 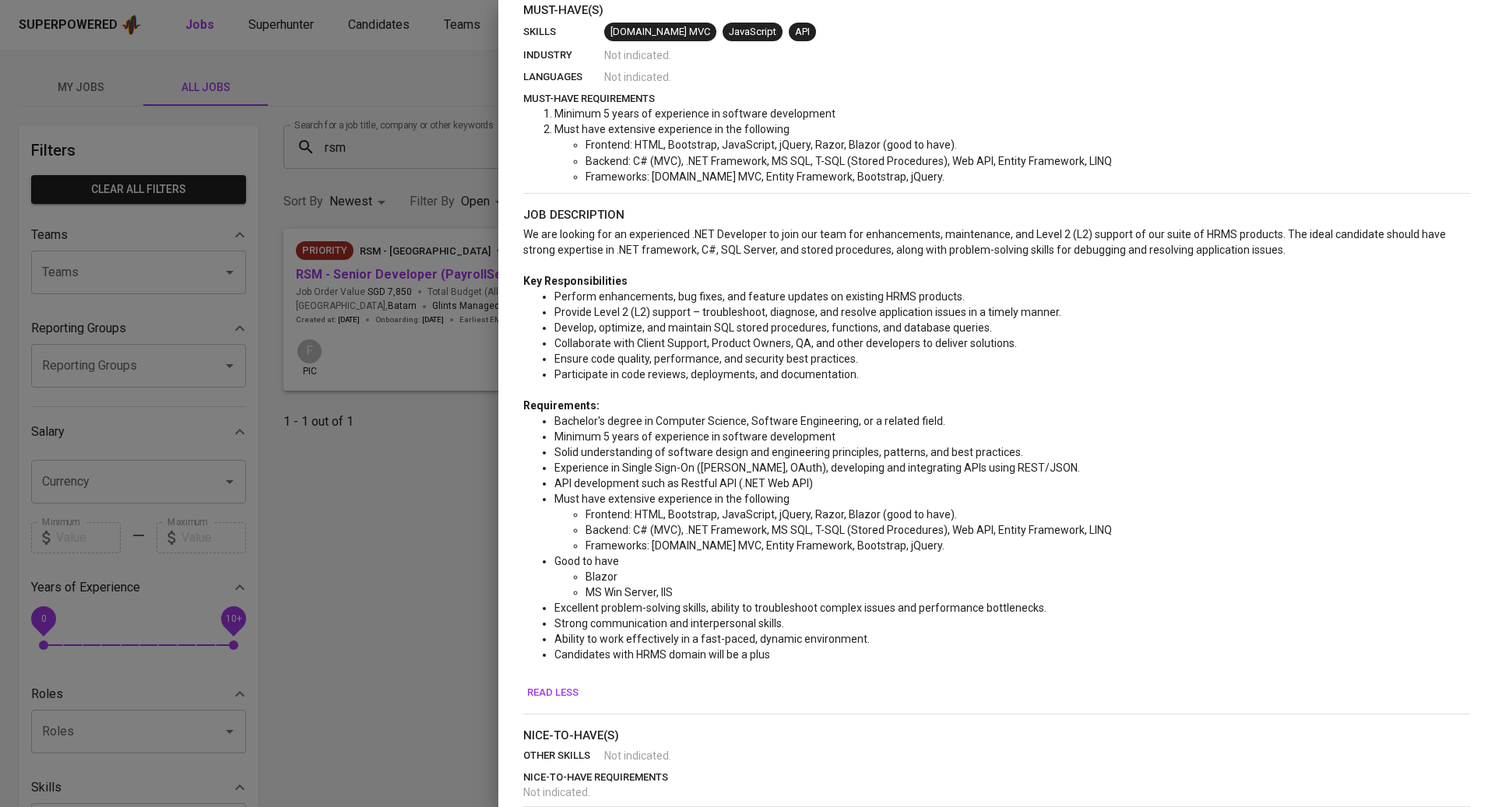 I want to click on p: must-have requirements, so click(x=996, y=99).